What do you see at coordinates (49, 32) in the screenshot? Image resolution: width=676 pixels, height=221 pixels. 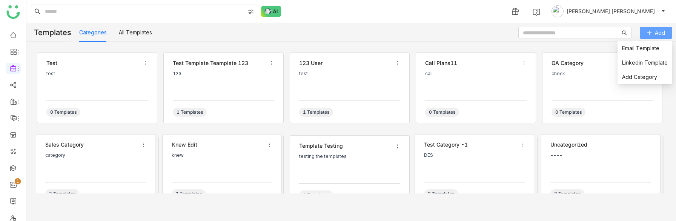 I see `div: Templates` at bounding box center [49, 32].